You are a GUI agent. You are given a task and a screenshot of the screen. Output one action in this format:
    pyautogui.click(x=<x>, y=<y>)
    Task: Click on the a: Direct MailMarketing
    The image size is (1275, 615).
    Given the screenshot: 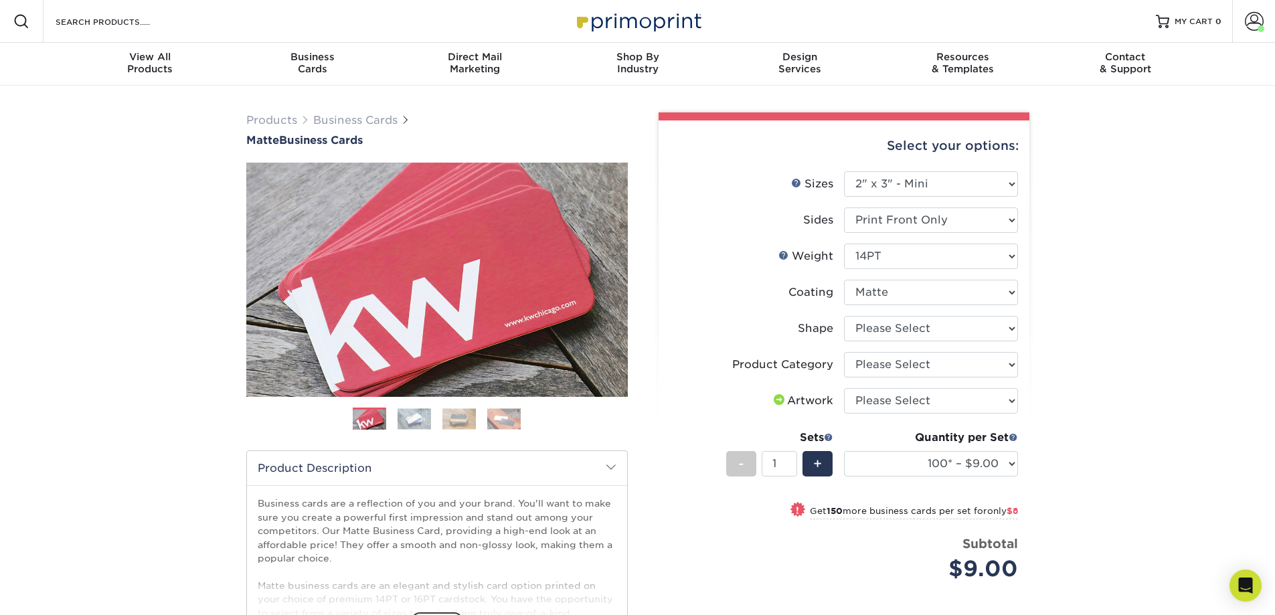 What is the action you would take?
    pyautogui.click(x=475, y=64)
    